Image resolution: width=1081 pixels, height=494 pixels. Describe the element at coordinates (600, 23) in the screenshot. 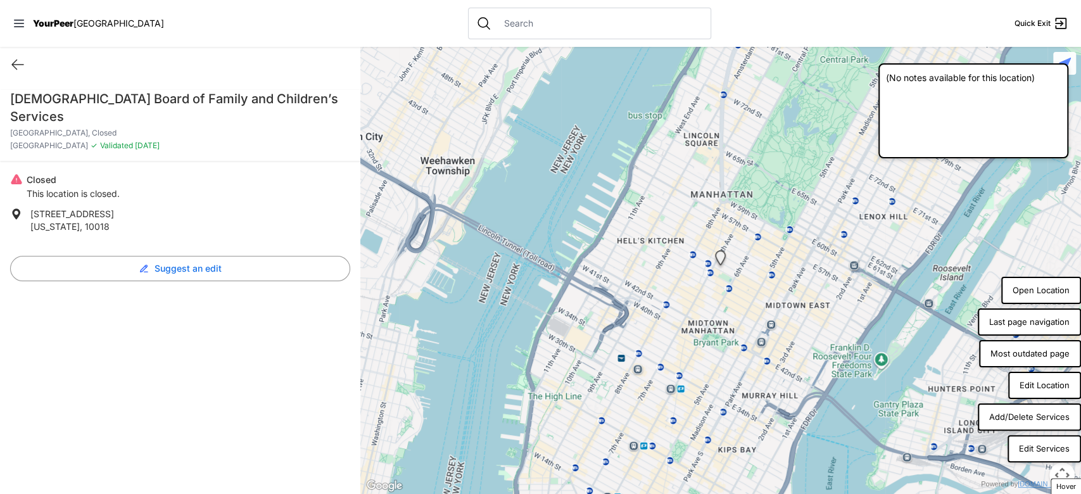

I see `input: Search` at that location.